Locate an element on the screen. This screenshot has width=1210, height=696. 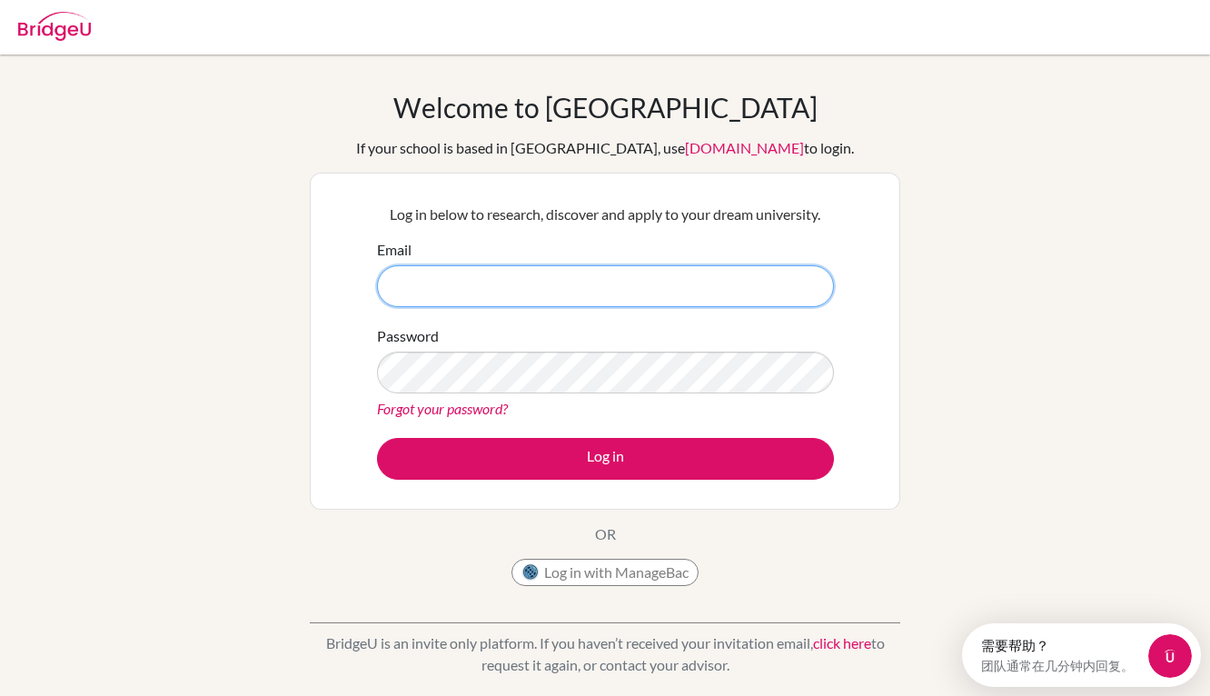
p: OR is located at coordinates (605, 534).